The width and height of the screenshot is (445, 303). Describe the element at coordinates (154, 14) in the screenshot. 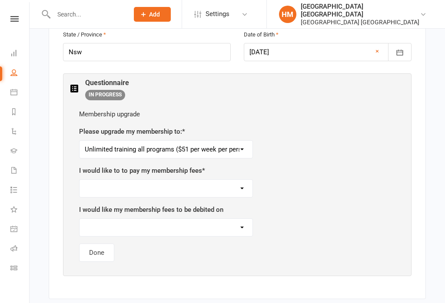

I see `span: Add` at that location.